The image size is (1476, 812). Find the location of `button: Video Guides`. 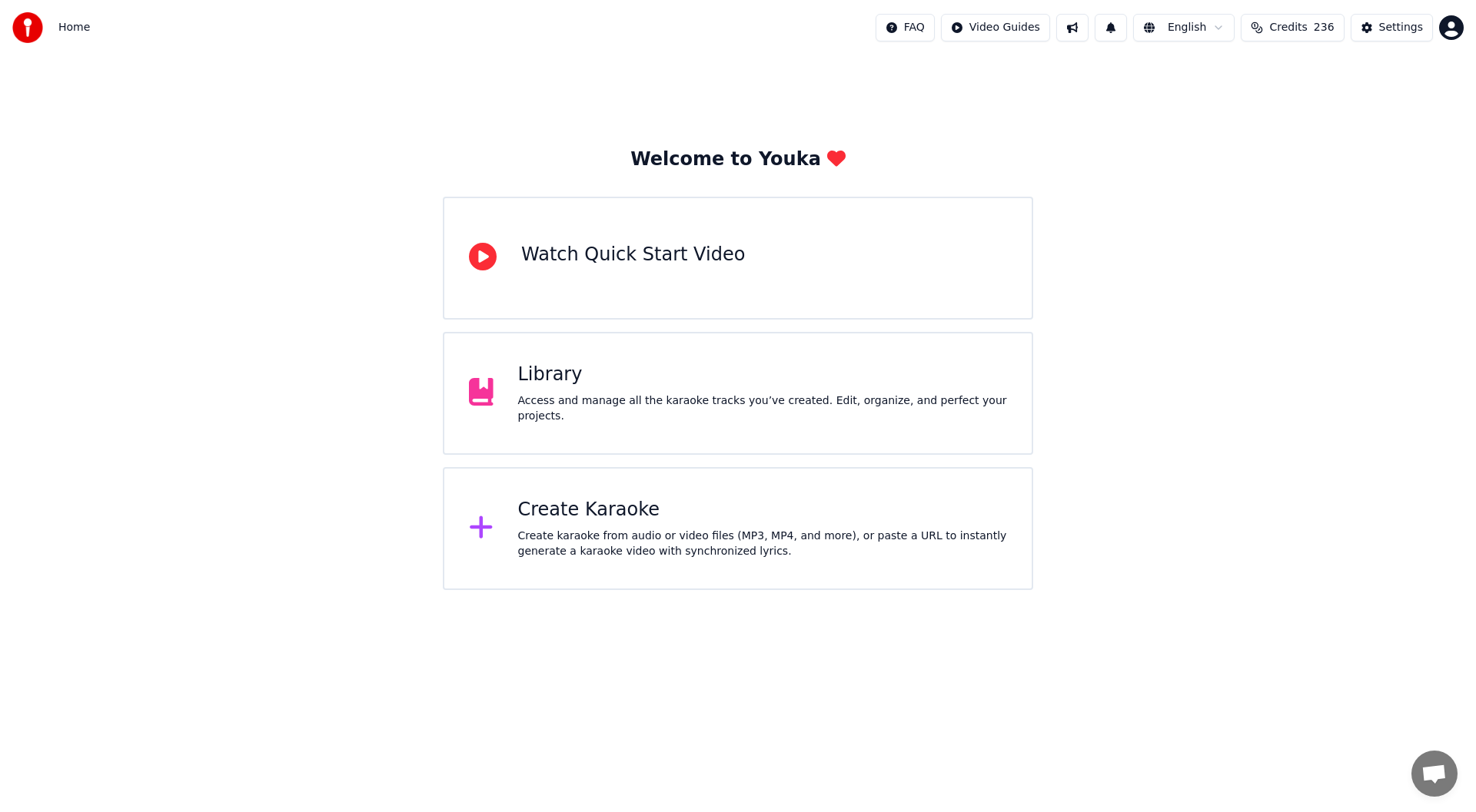

button: Video Guides is located at coordinates (995, 28).